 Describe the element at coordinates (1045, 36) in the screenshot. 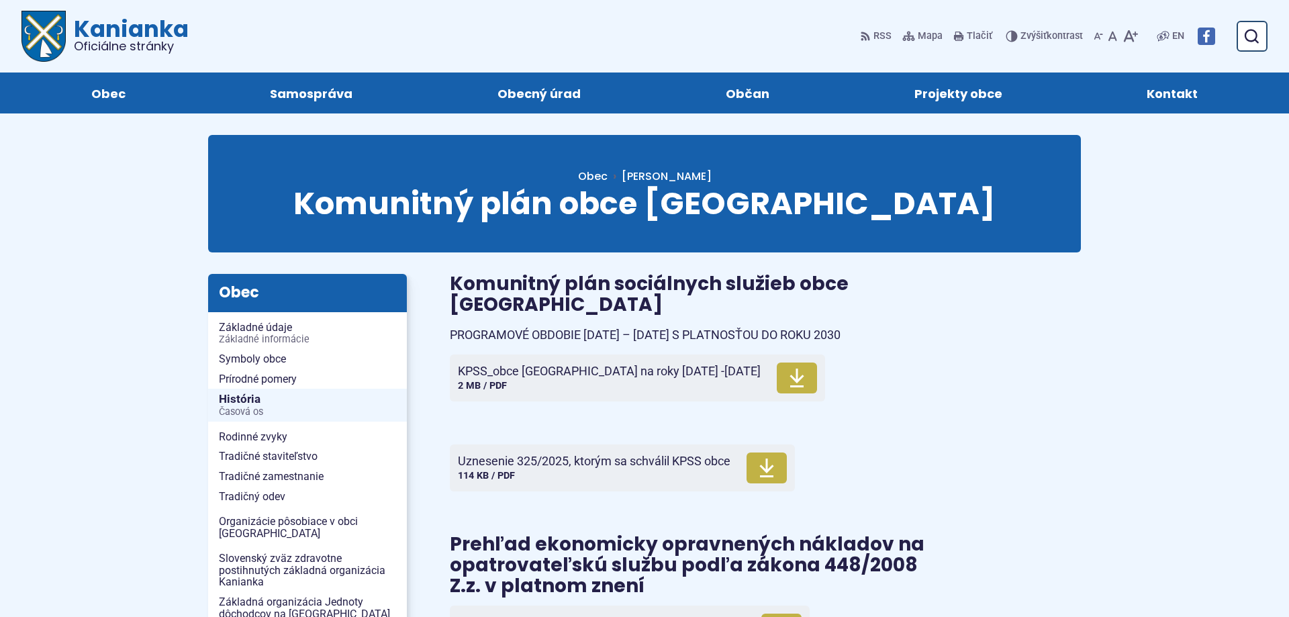

I see `button: Zvýšiťkontrast` at that location.